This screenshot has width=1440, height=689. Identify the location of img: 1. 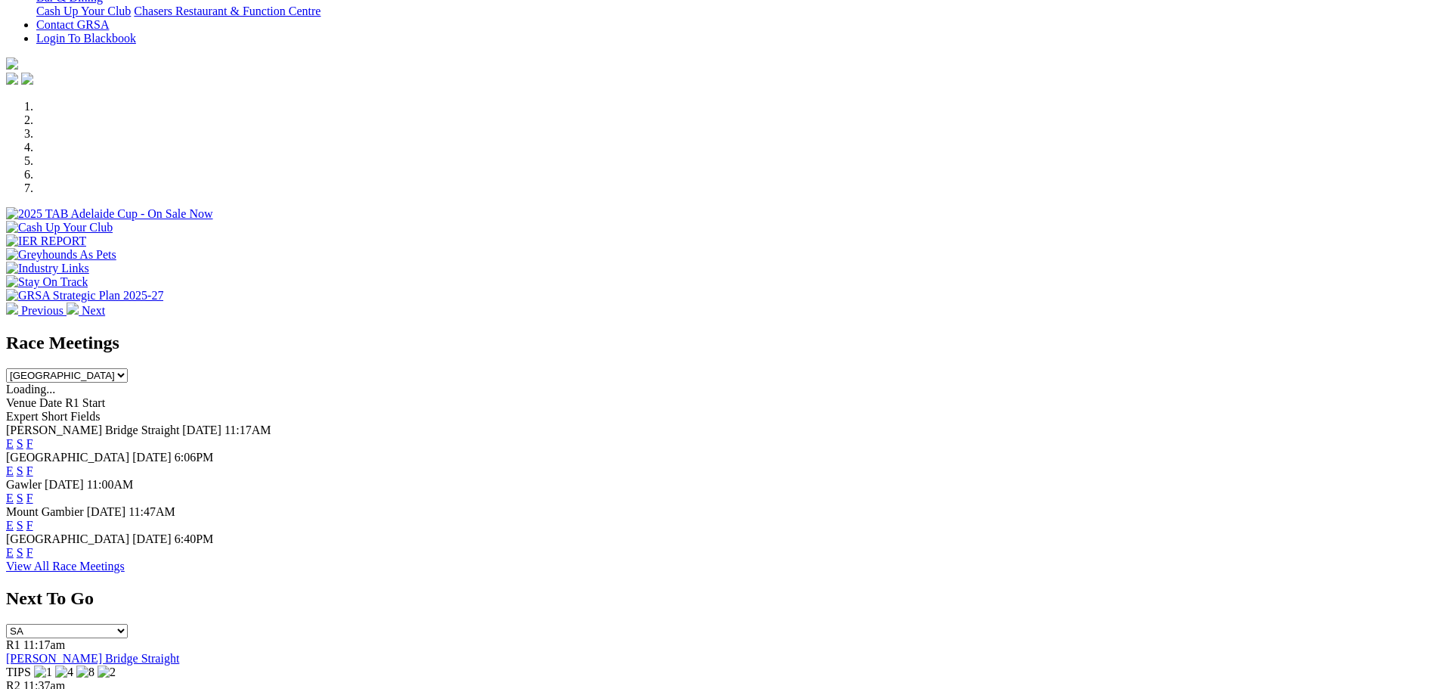
(43, 672).